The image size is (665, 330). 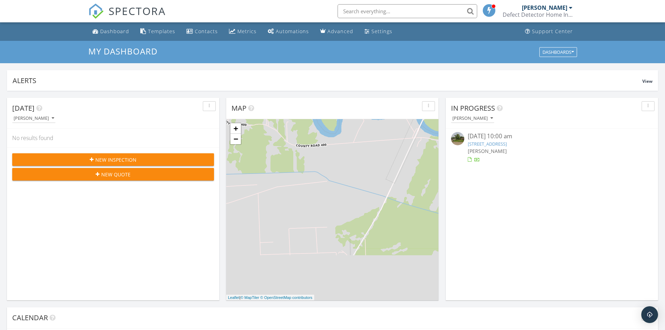 What do you see at coordinates (288, 31) in the screenshot?
I see `a: Automations (Basic)` at bounding box center [288, 31].